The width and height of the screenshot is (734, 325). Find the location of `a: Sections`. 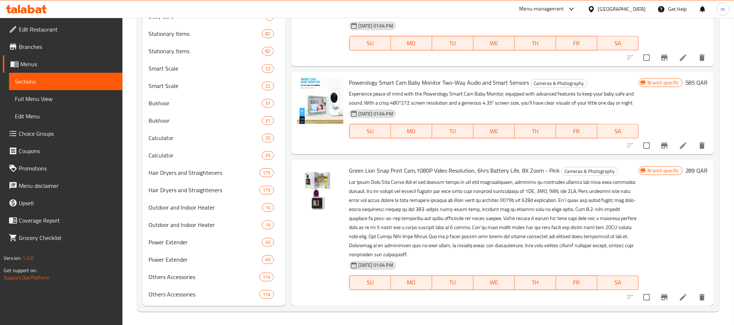

a: Sections is located at coordinates (66, 82).